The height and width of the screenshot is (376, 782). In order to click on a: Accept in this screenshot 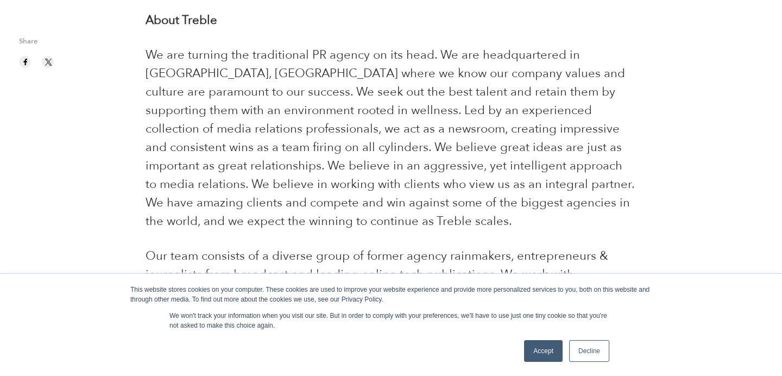, I will do `click(543, 351)`.